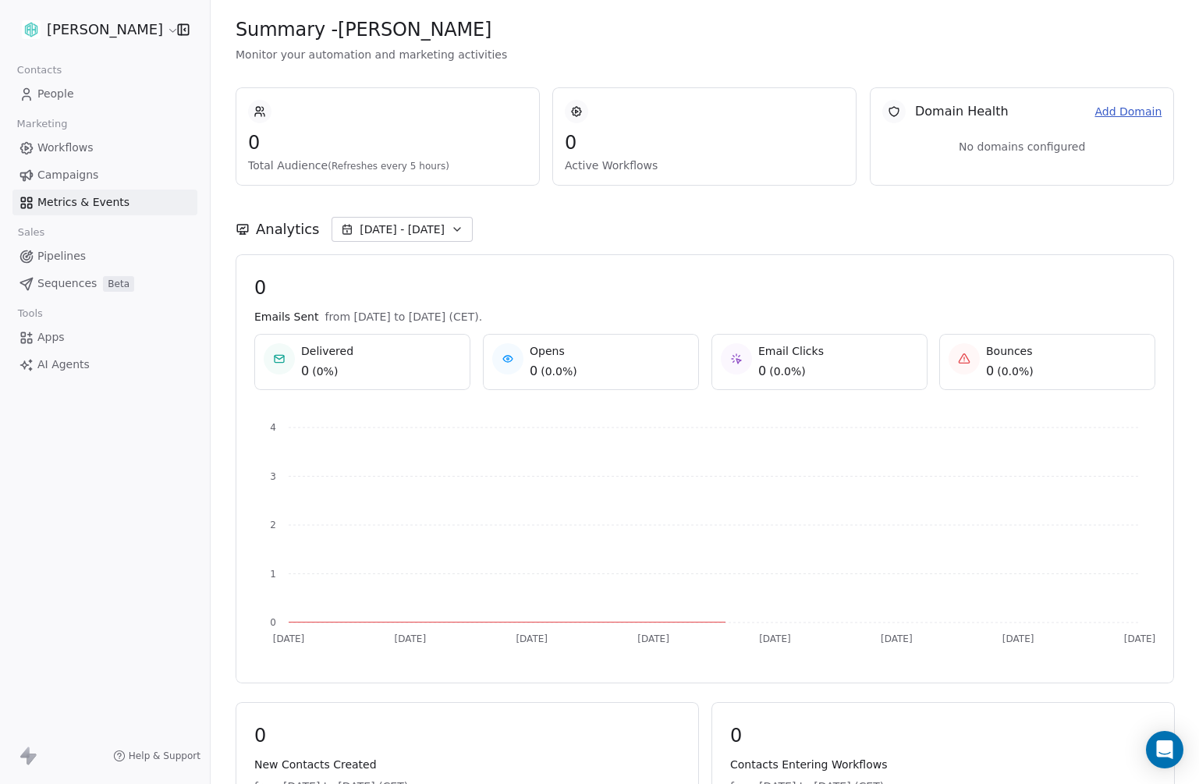 The image size is (1199, 784). Describe the element at coordinates (105, 283) in the screenshot. I see `a: SequencesBeta` at that location.